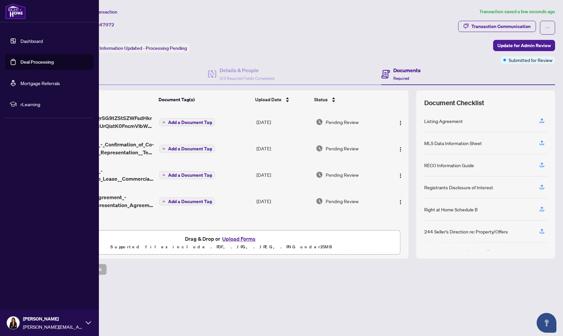 The width and height of the screenshot is (563, 336). I want to click on span: Update for Admin Review, so click(524, 46).